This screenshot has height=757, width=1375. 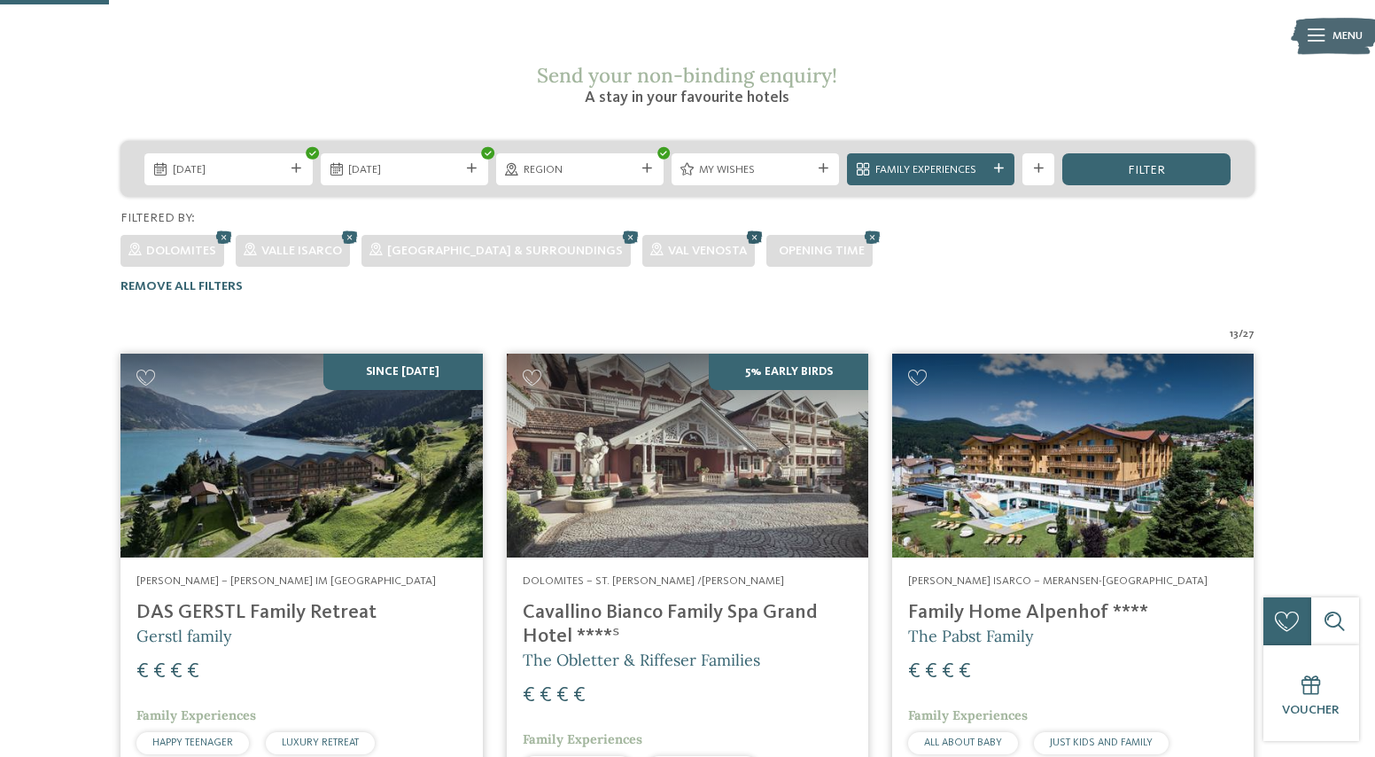 I want to click on img: Looking for family hotels? Find the best ones here!, so click(x=301, y=455).